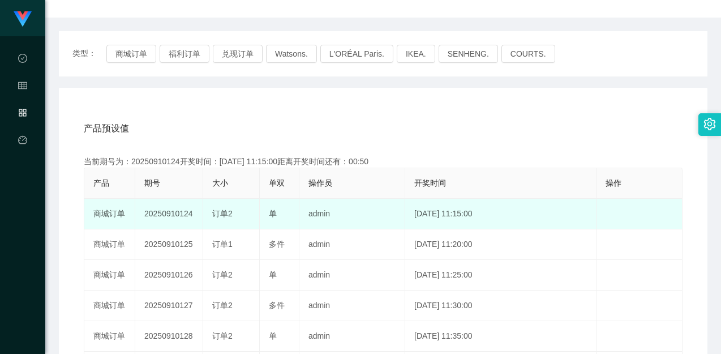  Describe the element at coordinates (291, 54) in the screenshot. I see `button: Watsons.` at that location.